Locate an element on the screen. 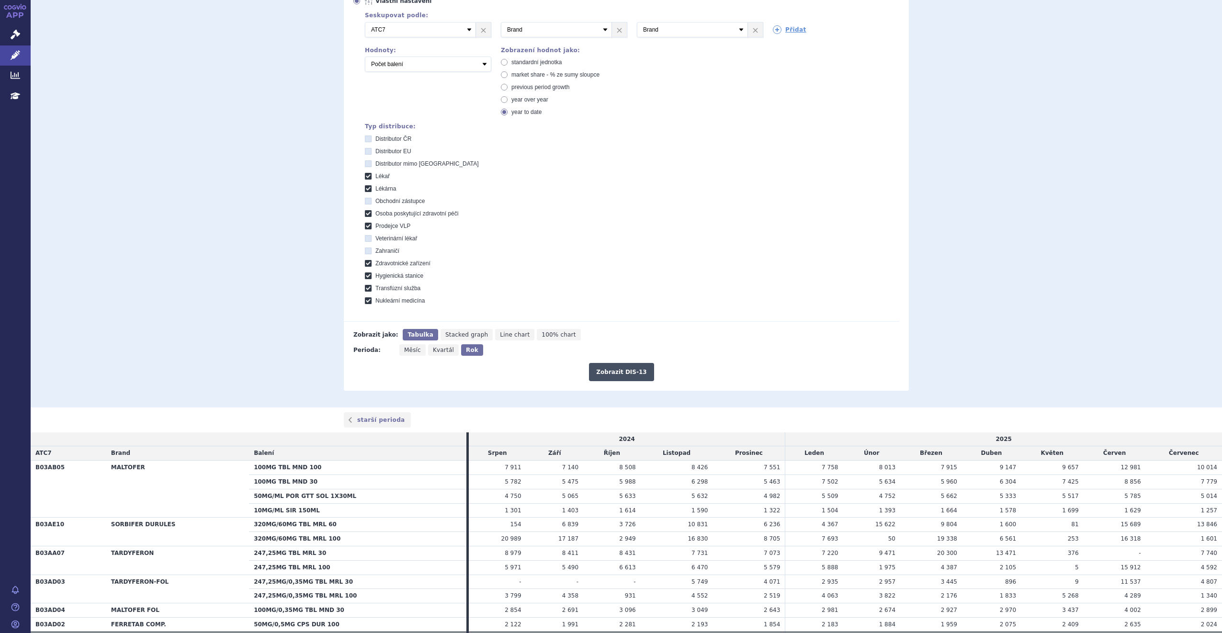  span: Zahraničí is located at coordinates (387, 251).